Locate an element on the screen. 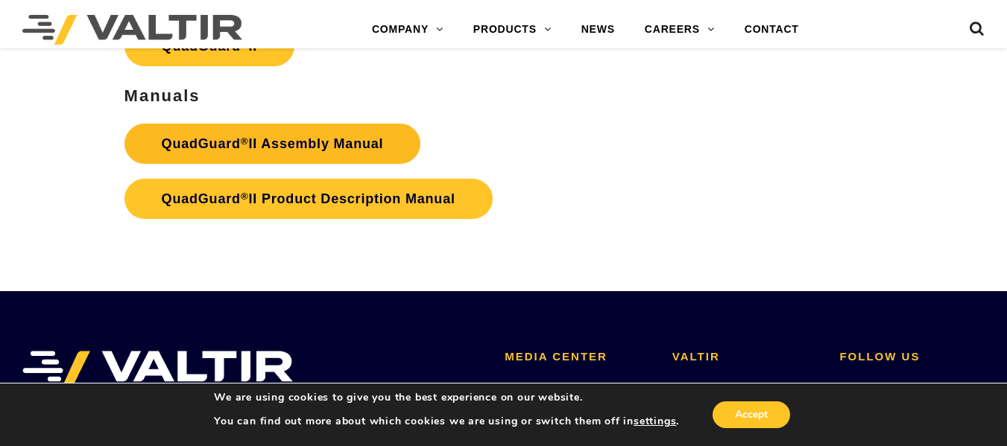 The height and width of the screenshot is (446, 1007). strong: QuadGuard II Product Description Manual is located at coordinates (308, 199).